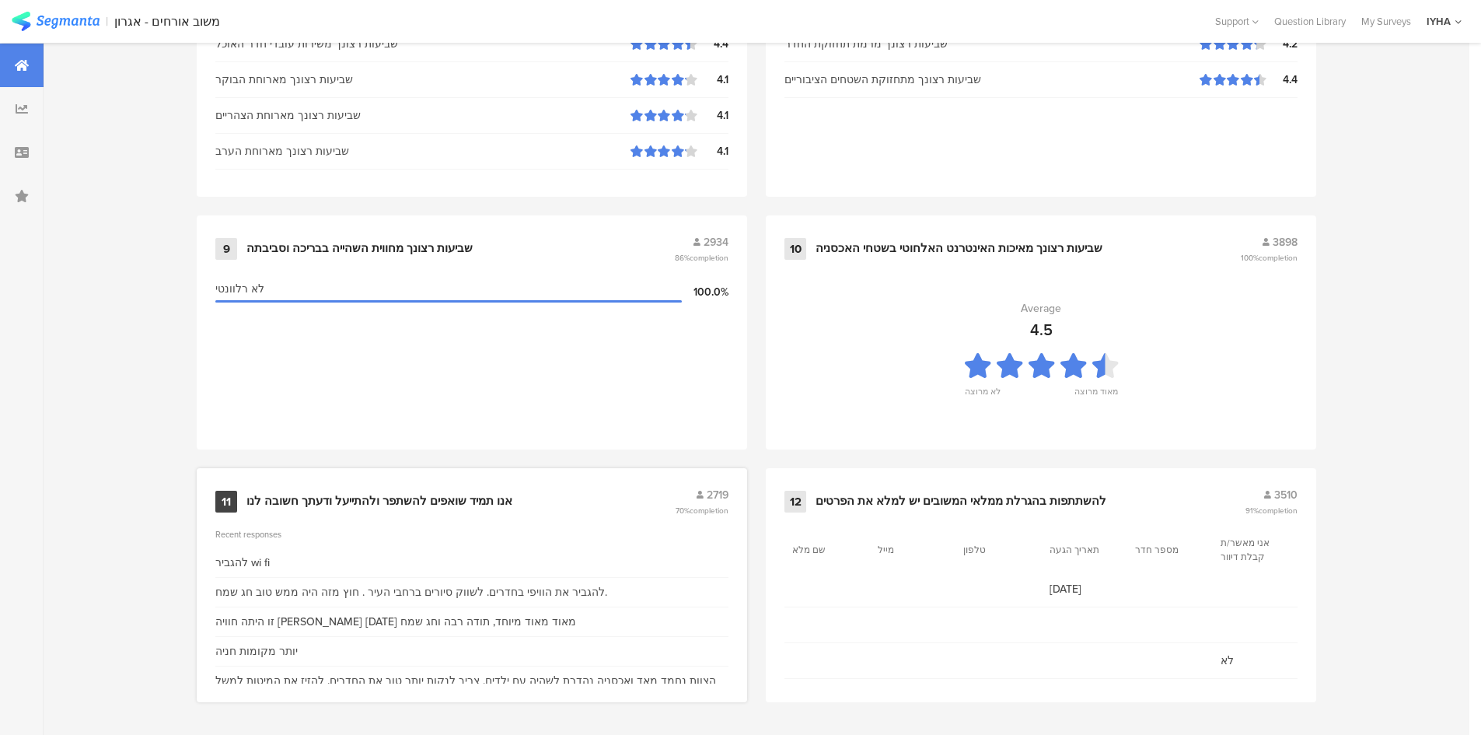 This screenshot has width=1481, height=735. Describe the element at coordinates (1286, 495) in the screenshot. I see `span: 3510` at that location.